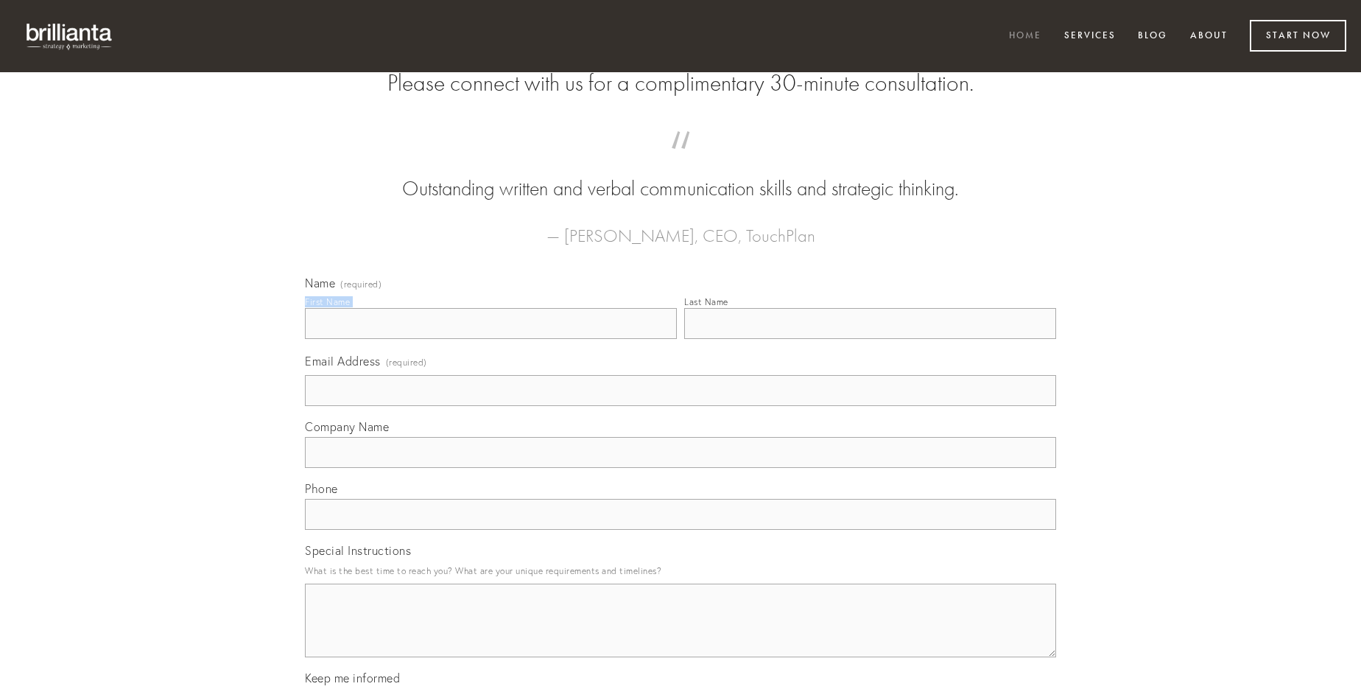  What do you see at coordinates (1025, 36) in the screenshot?
I see `a: Home` at bounding box center [1025, 36].